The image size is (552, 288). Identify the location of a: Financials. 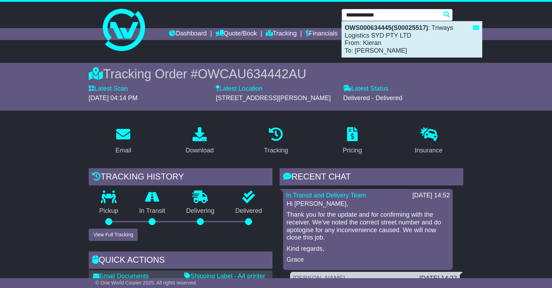
(321, 34).